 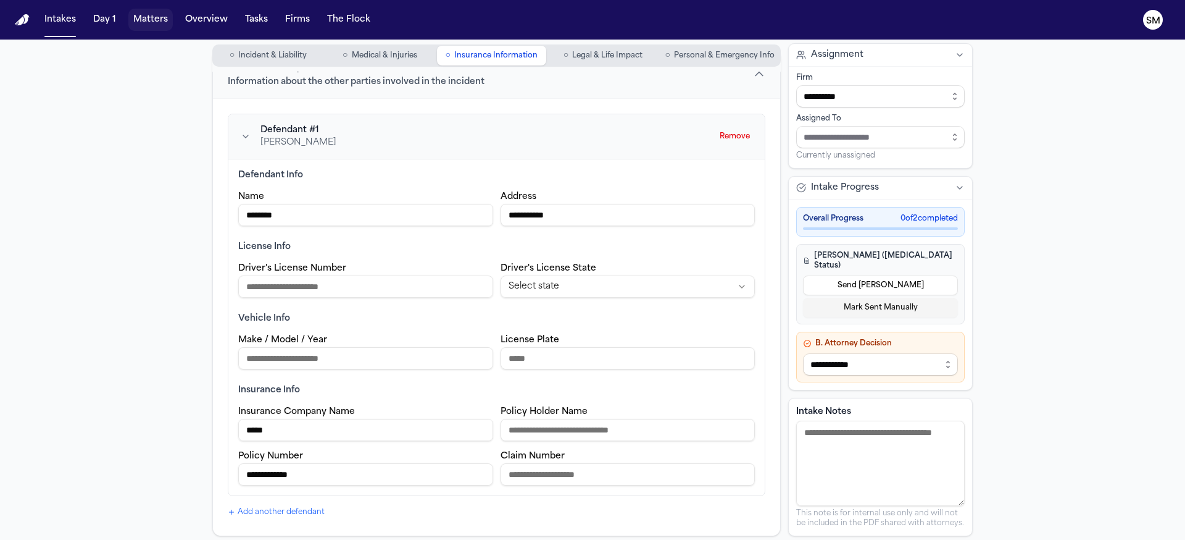 I want to click on button: Remove, so click(x=735, y=136).